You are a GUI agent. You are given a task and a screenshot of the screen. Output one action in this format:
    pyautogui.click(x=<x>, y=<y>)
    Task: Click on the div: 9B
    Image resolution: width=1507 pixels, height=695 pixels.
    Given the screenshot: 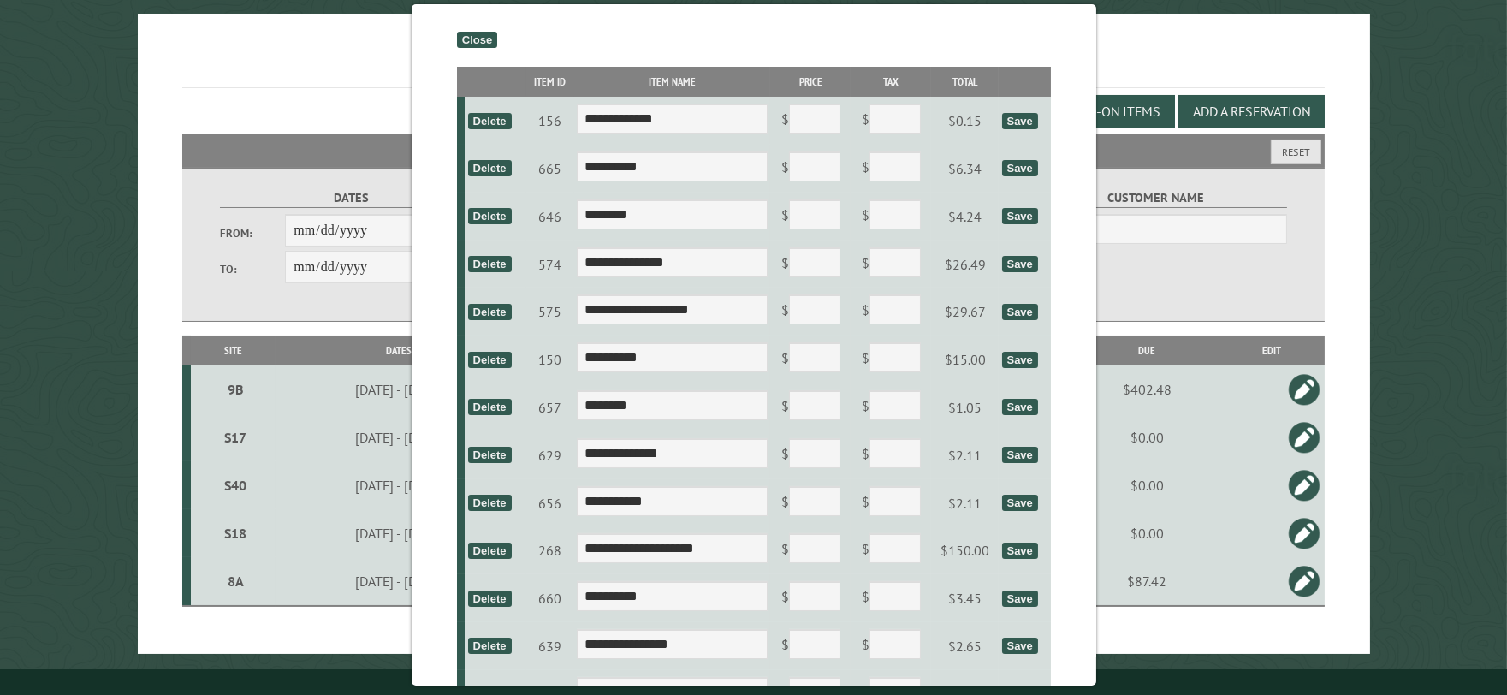 What is the action you would take?
    pyautogui.click(x=234, y=389)
    